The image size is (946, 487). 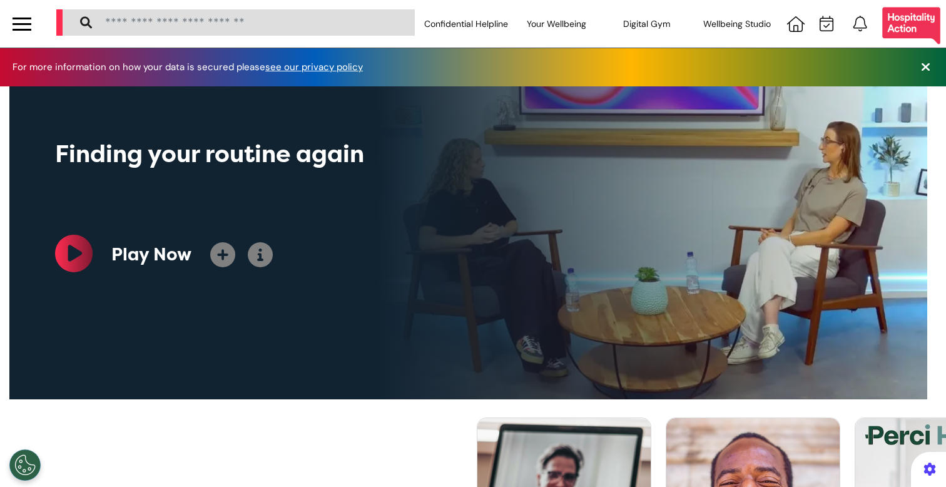 I want to click on div: Wellbeing Studio, so click(x=737, y=24).